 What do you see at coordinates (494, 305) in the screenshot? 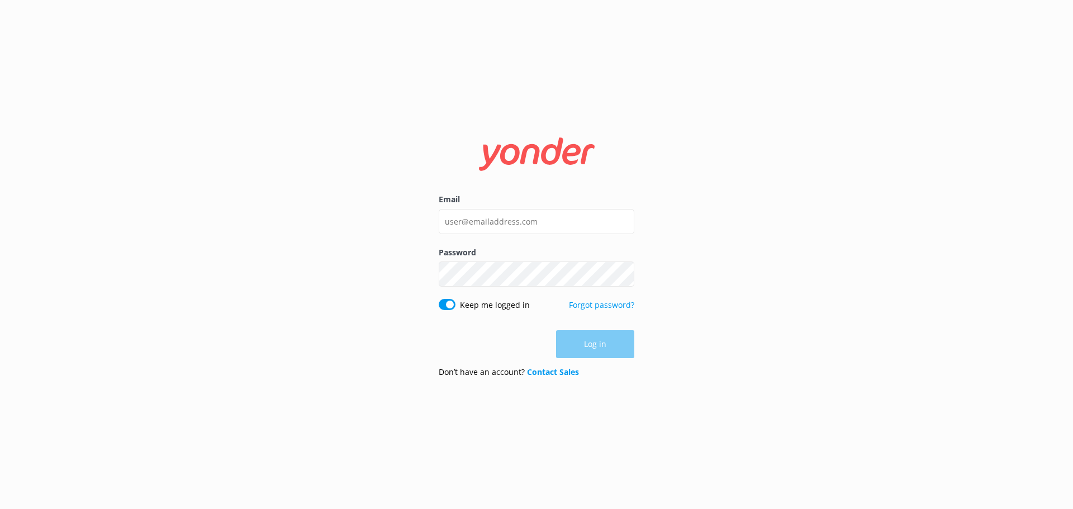
I see `label: Keep me logged in` at bounding box center [494, 305].